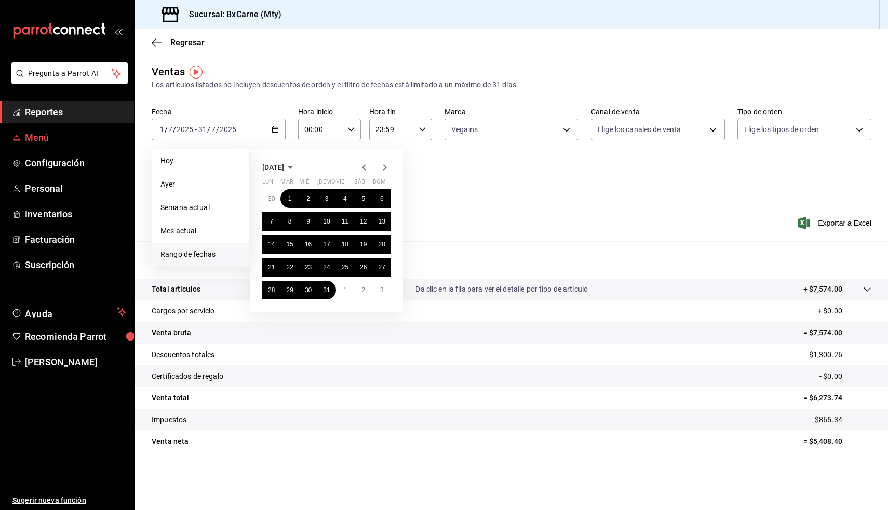 The width and height of the screenshot is (888, 510). What do you see at coordinates (271, 221) in the screenshot?
I see `button: 7 de julio de 2025` at bounding box center [271, 221].